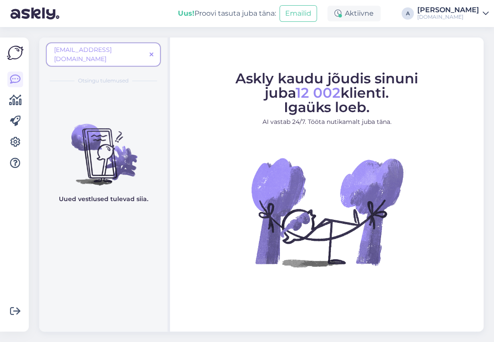  I want to click on div: A, so click(408, 14).